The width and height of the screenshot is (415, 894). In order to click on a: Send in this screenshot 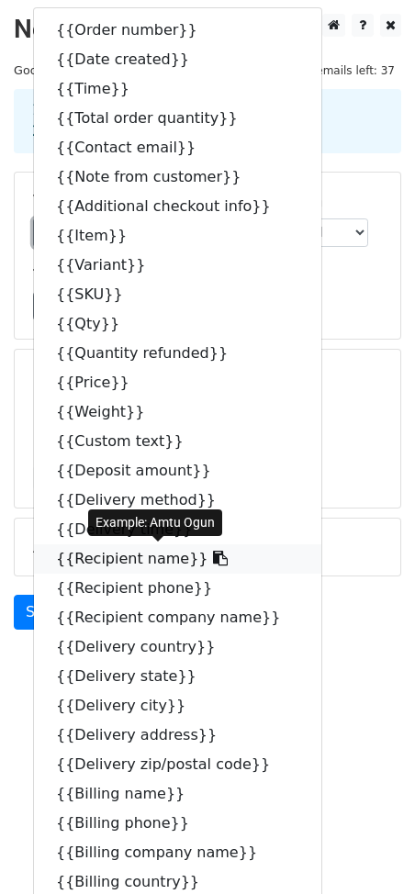, I will do `click(44, 613)`.